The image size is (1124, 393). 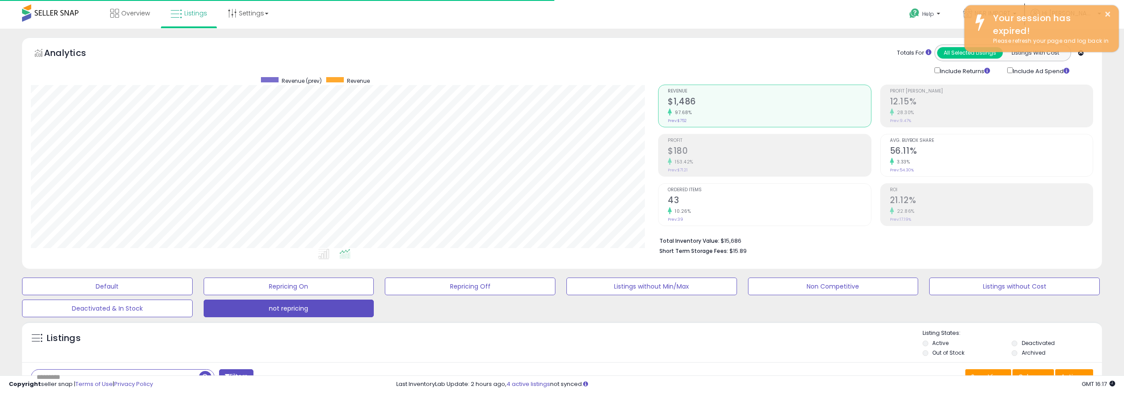 What do you see at coordinates (914, 13) in the screenshot?
I see `i: Get Help` at bounding box center [914, 13].